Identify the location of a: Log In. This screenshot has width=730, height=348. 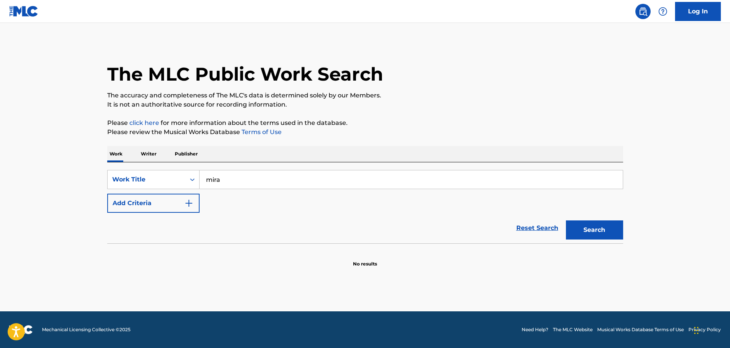
(698, 11).